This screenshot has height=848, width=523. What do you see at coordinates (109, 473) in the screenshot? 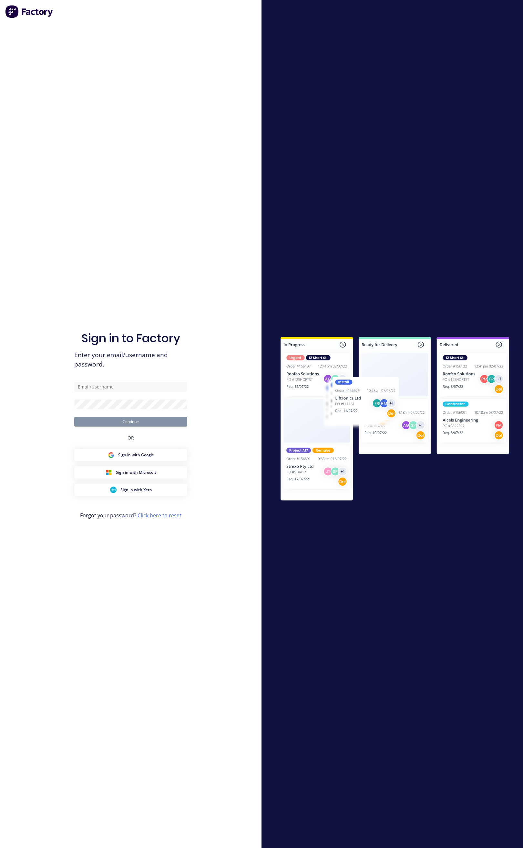
I see `img: Microsoft Sign in` at bounding box center [109, 473].